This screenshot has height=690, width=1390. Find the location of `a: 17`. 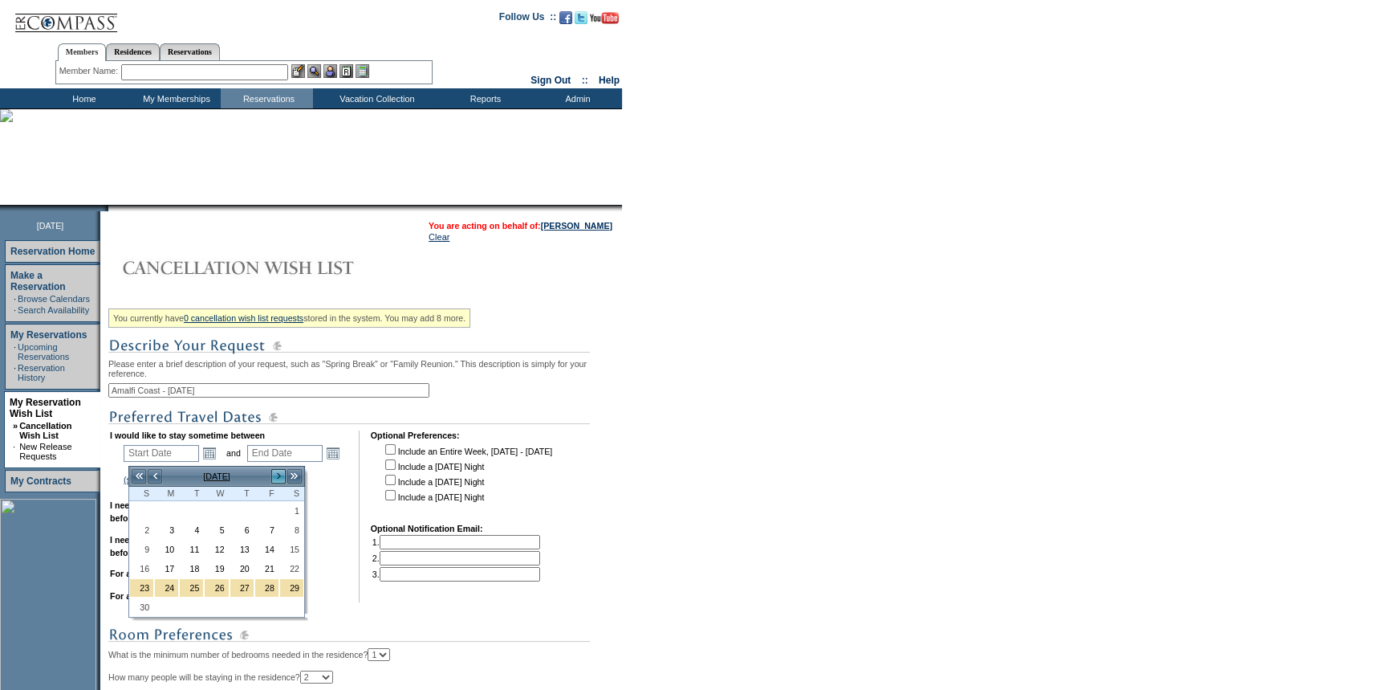

a: 17 is located at coordinates (166, 568).